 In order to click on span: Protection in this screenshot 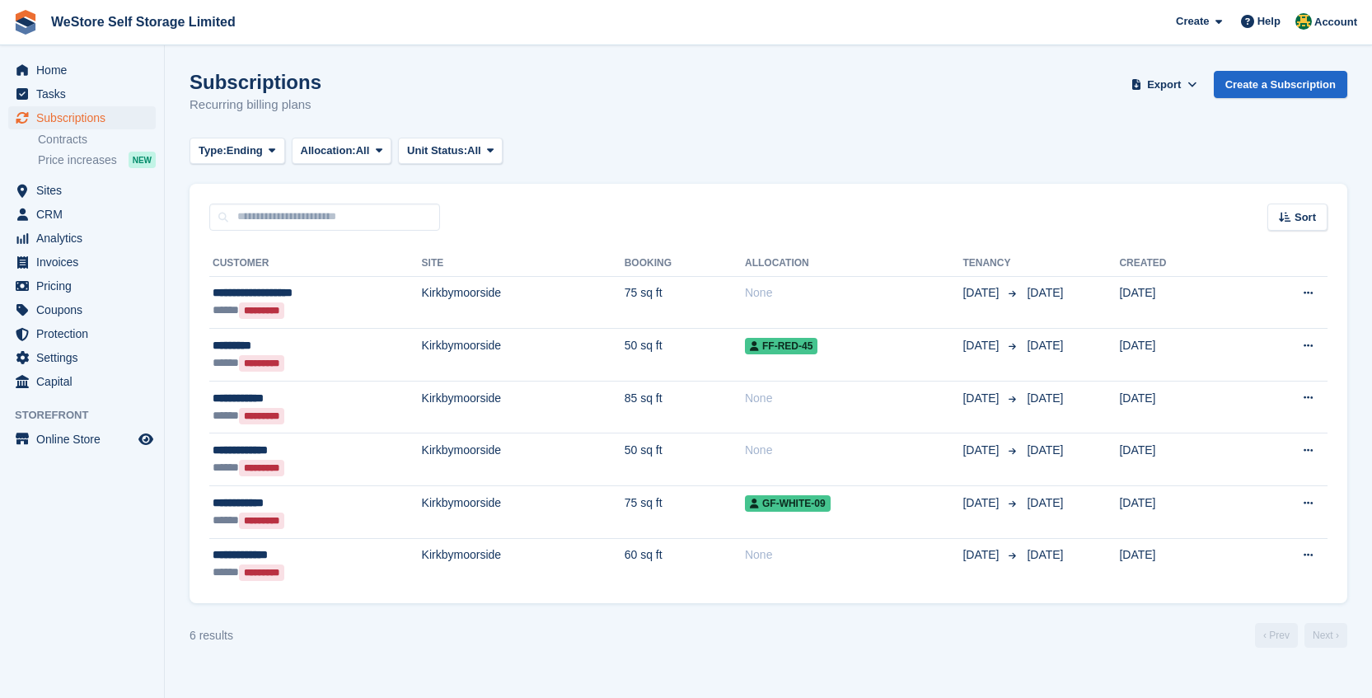, I will do `click(86, 334)`.